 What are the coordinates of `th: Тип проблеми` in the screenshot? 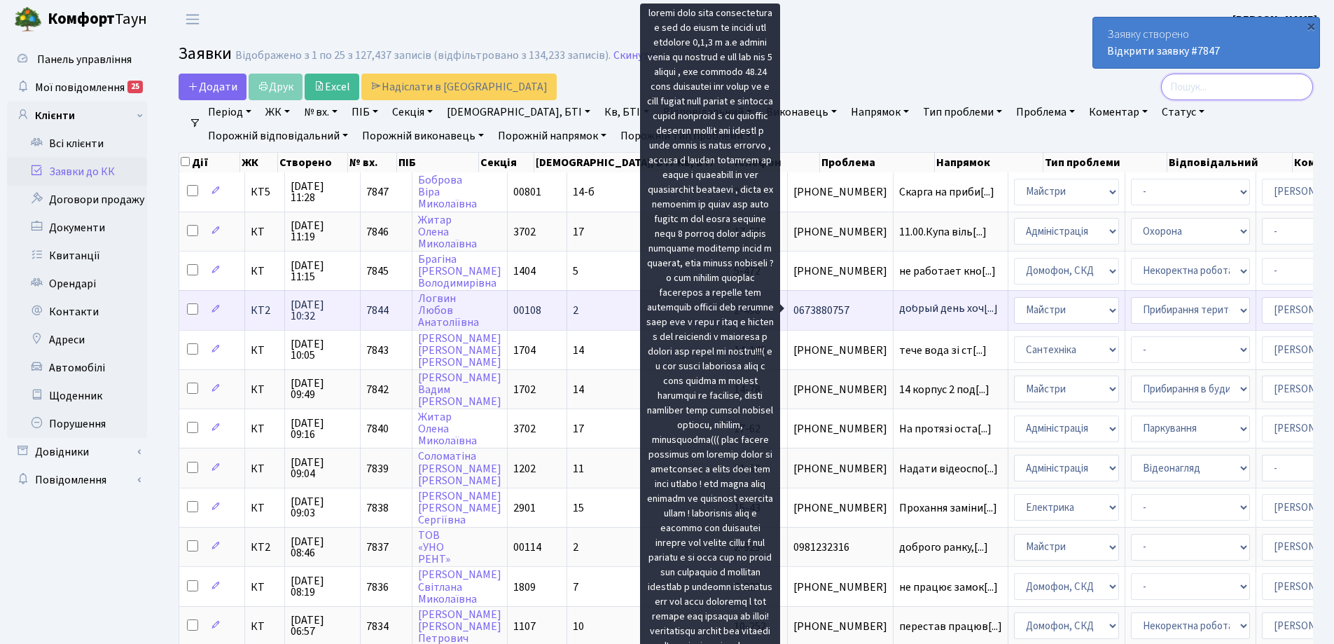 It's located at (1105, 162).